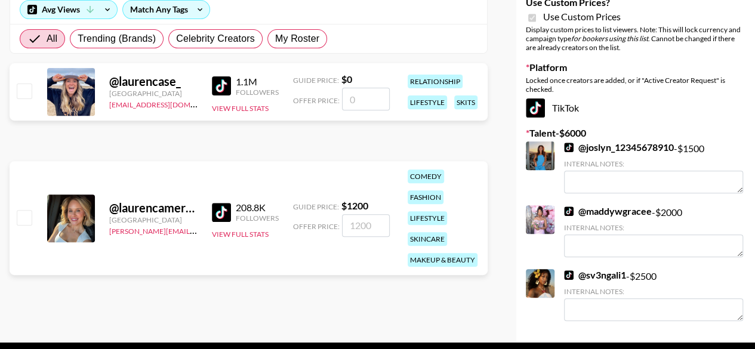 The image size is (755, 349). I want to click on div: comedy, so click(425, 176).